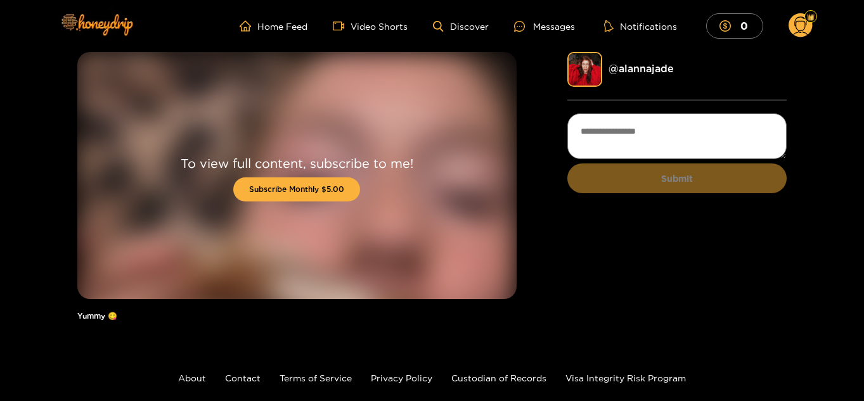 Image resolution: width=864 pixels, height=401 pixels. What do you see at coordinates (460, 26) in the screenshot?
I see `a: Discover` at bounding box center [460, 26].